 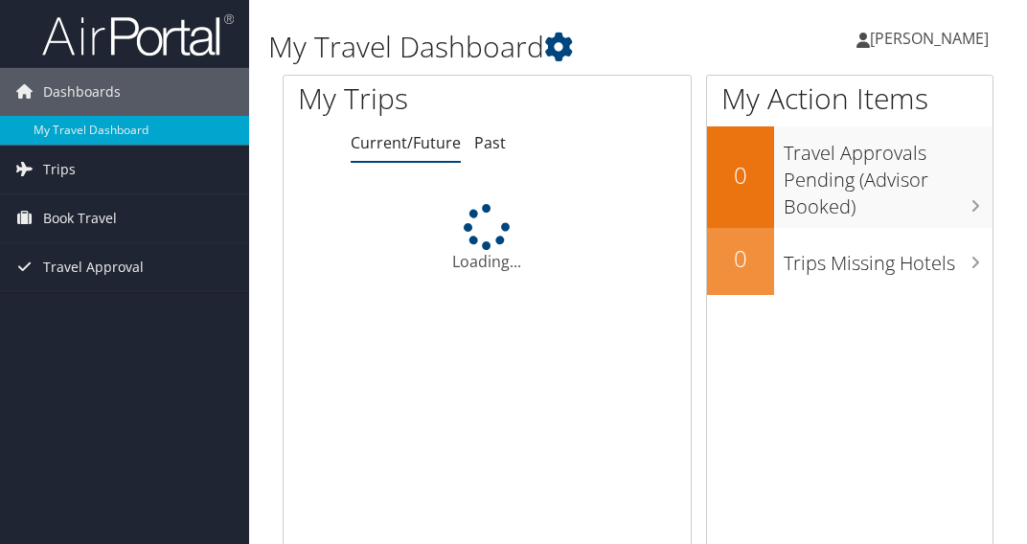 I want to click on h3: Trips Missing Hotels, so click(x=888, y=259).